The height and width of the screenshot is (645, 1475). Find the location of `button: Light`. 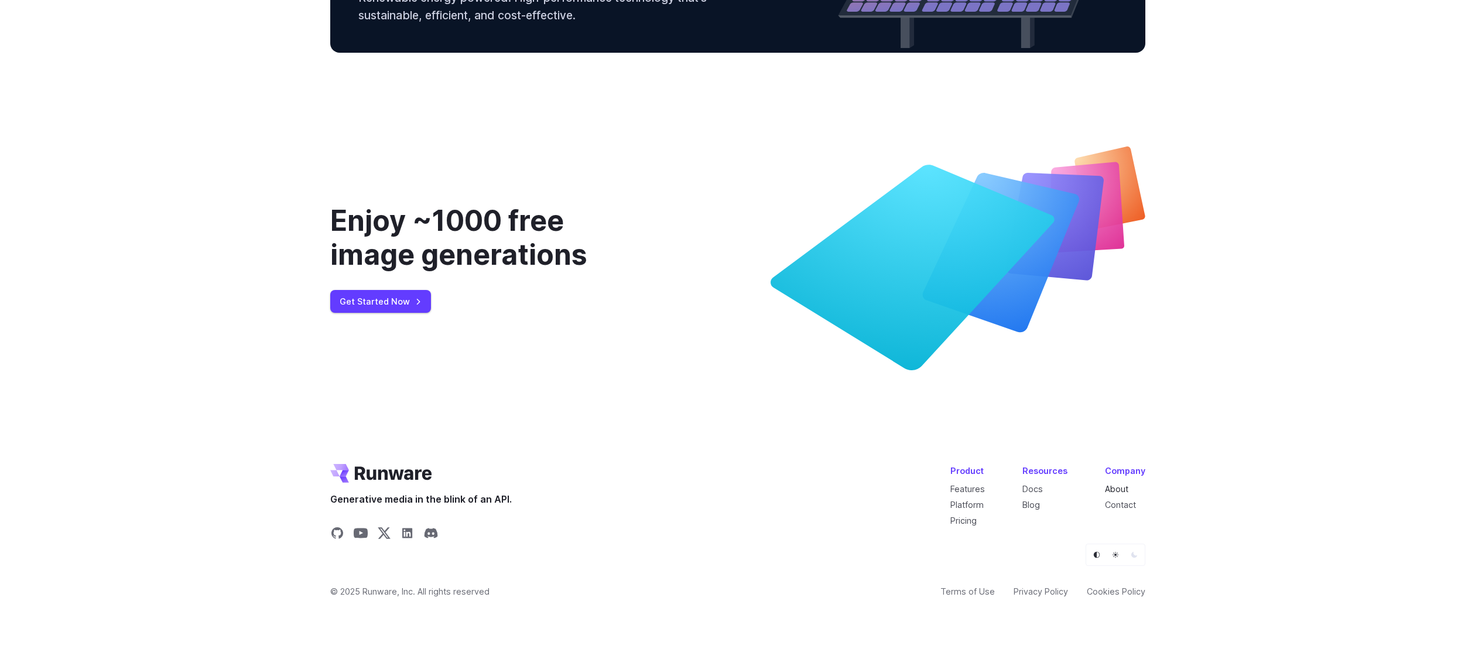

button: Light is located at coordinates (1116, 555).